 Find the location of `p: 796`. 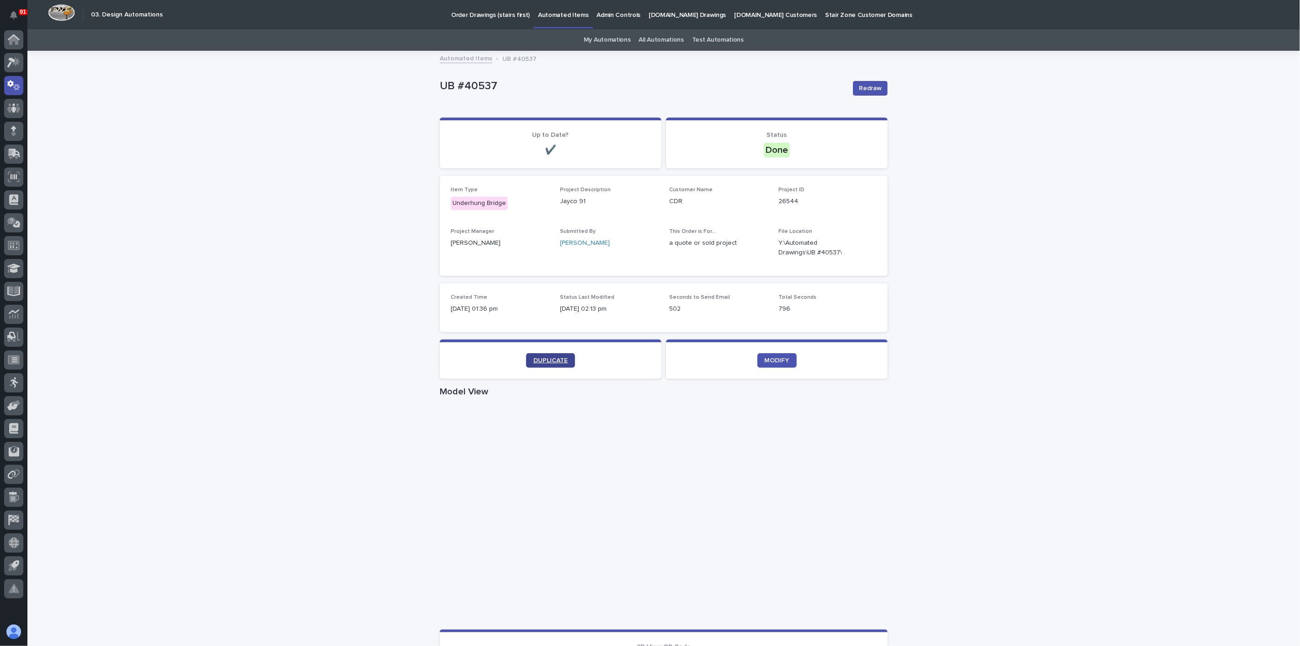

p: 796 is located at coordinates (827, 309).